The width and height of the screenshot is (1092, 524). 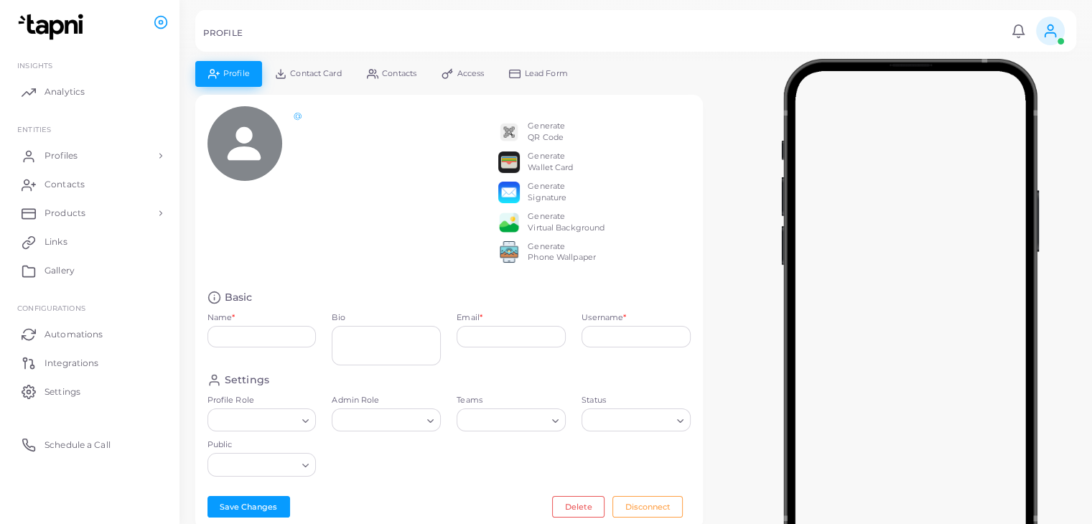 What do you see at coordinates (566, 223) in the screenshot?
I see `div: Generate Virtual Background` at bounding box center [566, 223].